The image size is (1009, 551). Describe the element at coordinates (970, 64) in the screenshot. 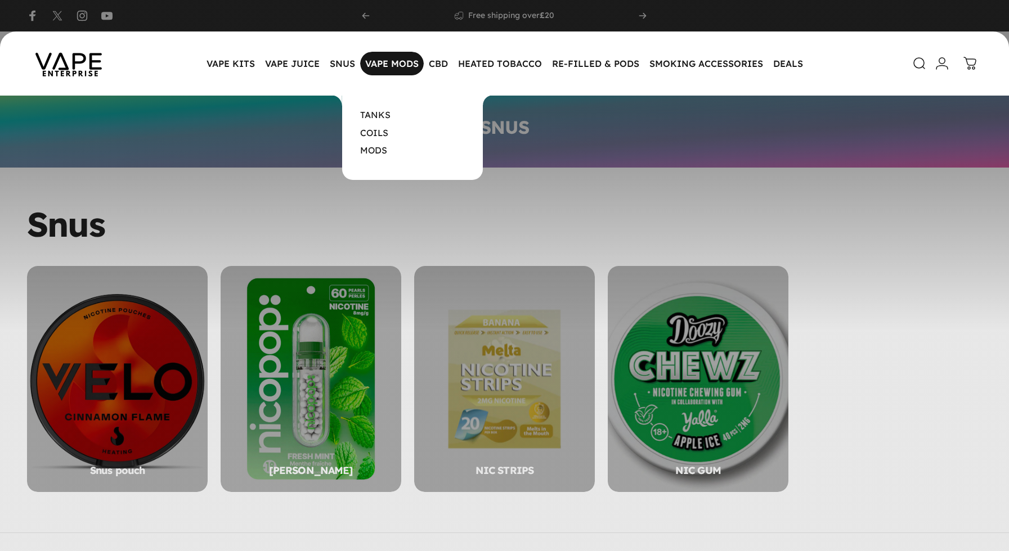

I see `a: 0 items` at that location.